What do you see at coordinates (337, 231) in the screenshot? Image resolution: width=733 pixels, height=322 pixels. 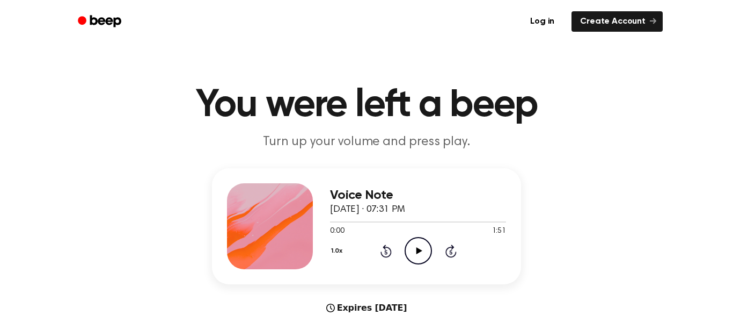 I see `span: 0:00` at bounding box center [337, 231].